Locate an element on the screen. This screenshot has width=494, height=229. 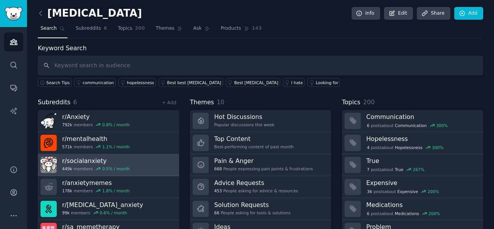
input: Keyword search in audience is located at coordinates (261, 65).